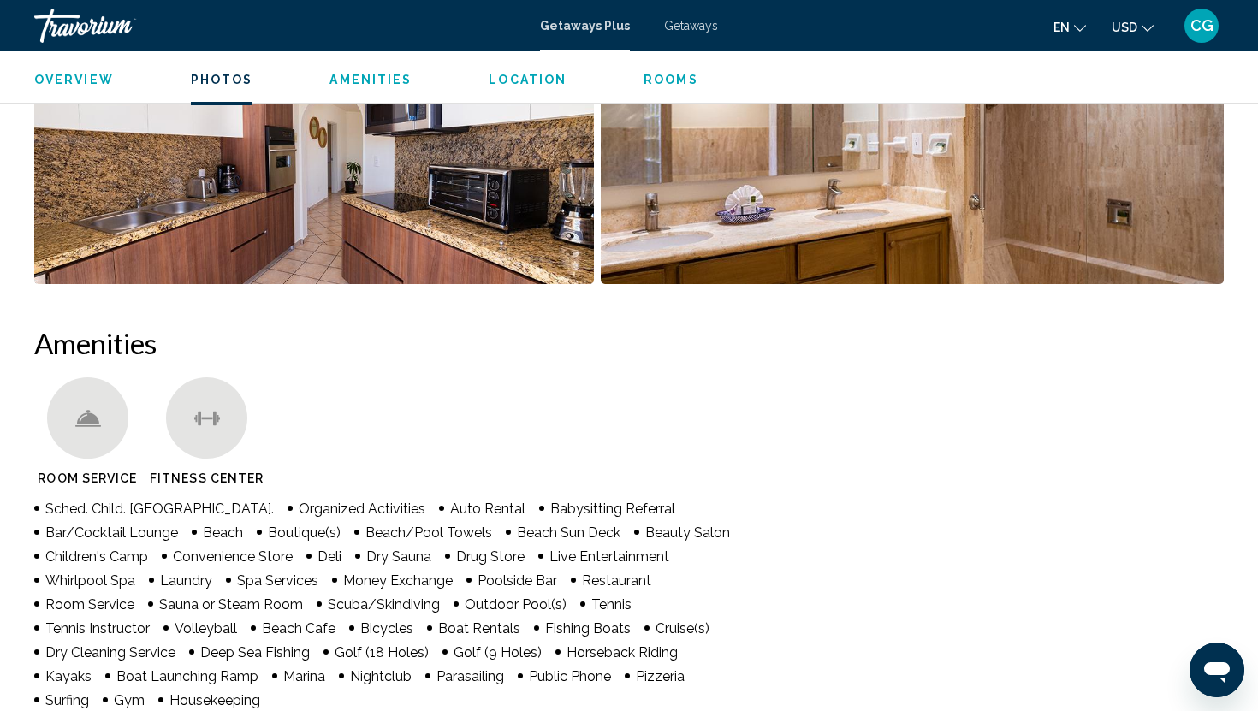 The width and height of the screenshot is (1258, 711). Describe the element at coordinates (611, 604) in the screenshot. I see `span: Tennis` at that location.